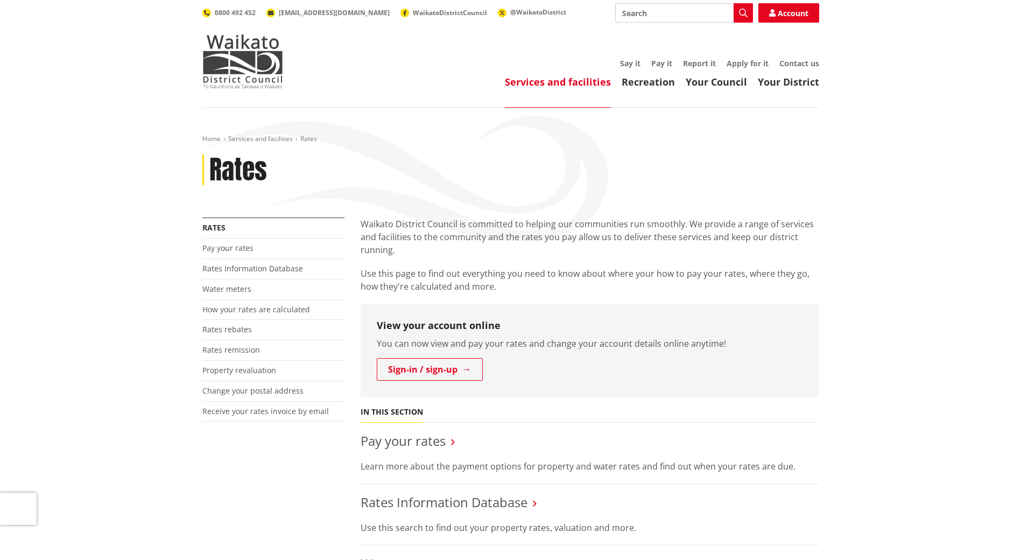 The image size is (1021, 560). What do you see at coordinates (590, 326) in the screenshot?
I see `h3: View your account online` at bounding box center [590, 326].